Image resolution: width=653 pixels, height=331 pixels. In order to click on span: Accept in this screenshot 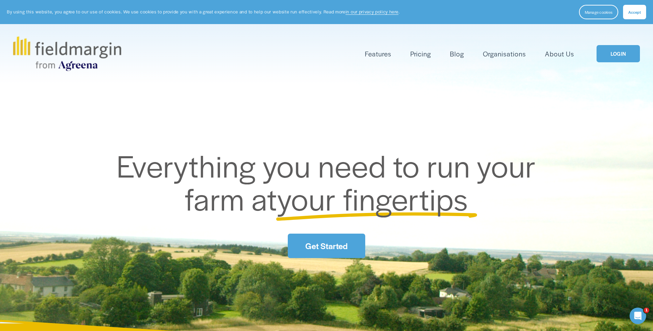, I will do `click(634, 12)`.